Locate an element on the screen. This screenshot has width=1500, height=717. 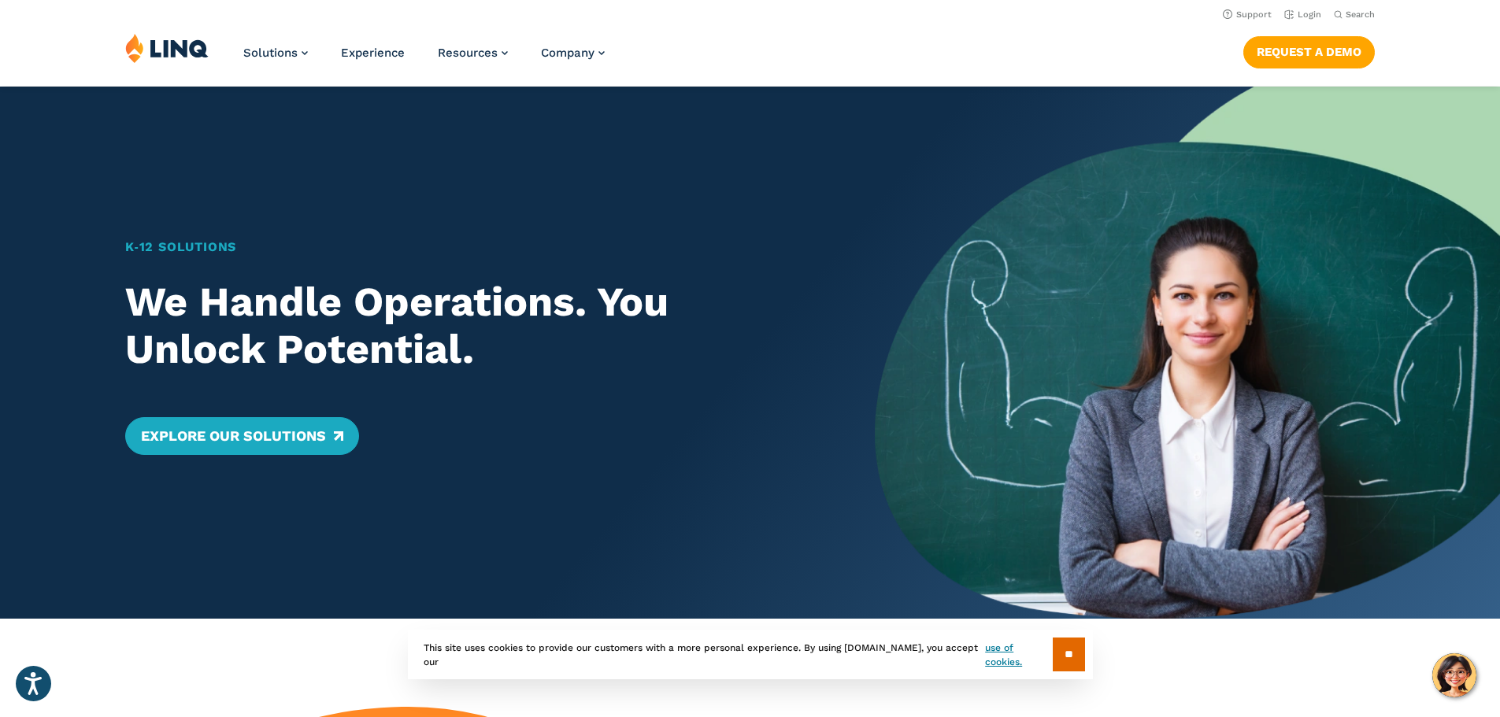
span: Solutions is located at coordinates (270, 53).